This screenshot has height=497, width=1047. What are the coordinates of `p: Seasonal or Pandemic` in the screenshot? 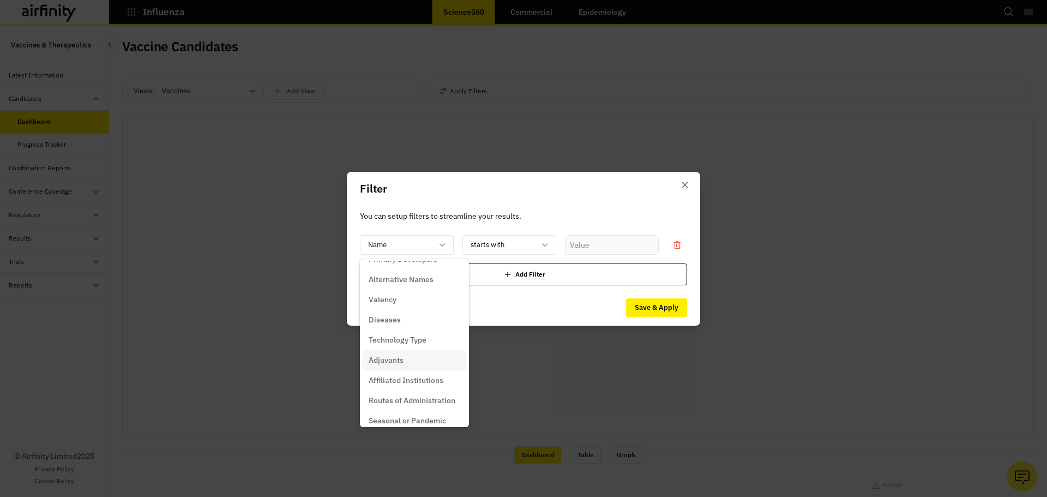 It's located at (407, 420).